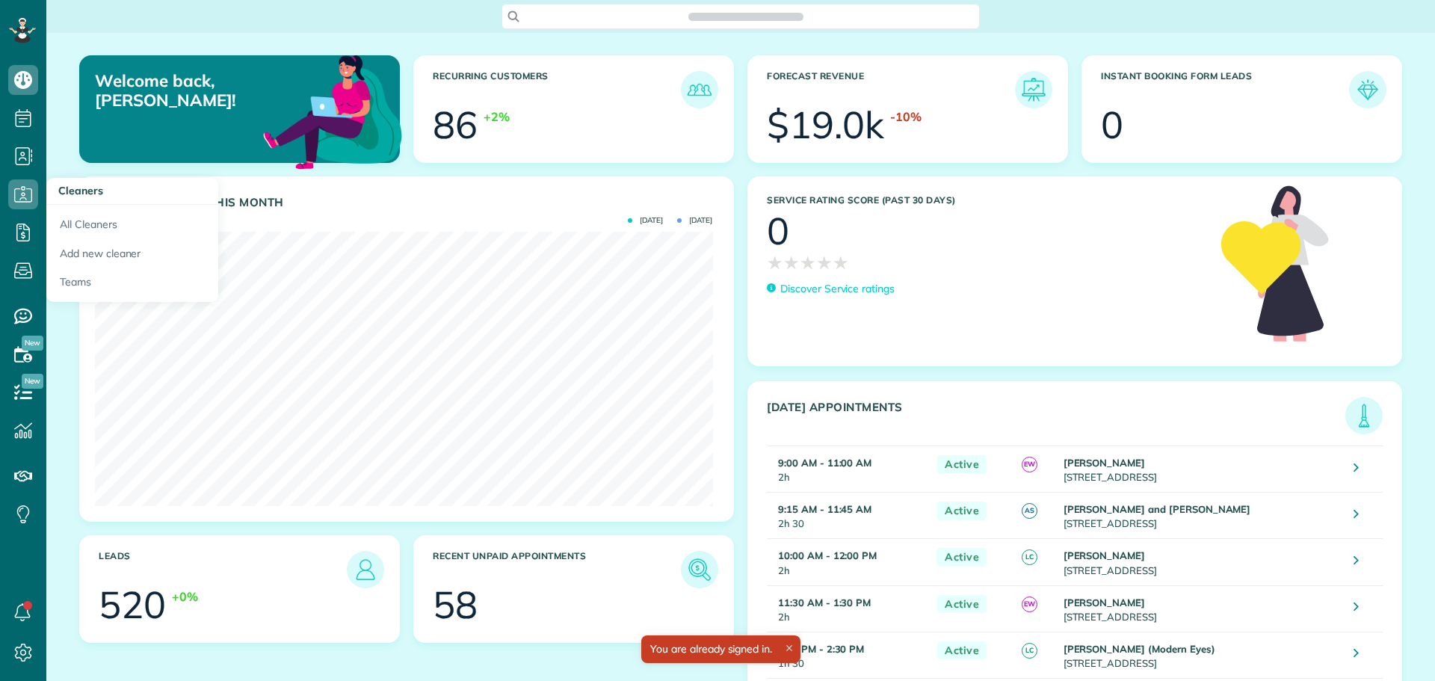 This screenshot has width=1435, height=681. Describe the element at coordinates (1364, 415) in the screenshot. I see `img: icon_todays_appointments-901f7ab196bb0bea1936b74009e4eb5ffbc2d2711fa7634e0d609ed5ef32b18b.png` at that location.